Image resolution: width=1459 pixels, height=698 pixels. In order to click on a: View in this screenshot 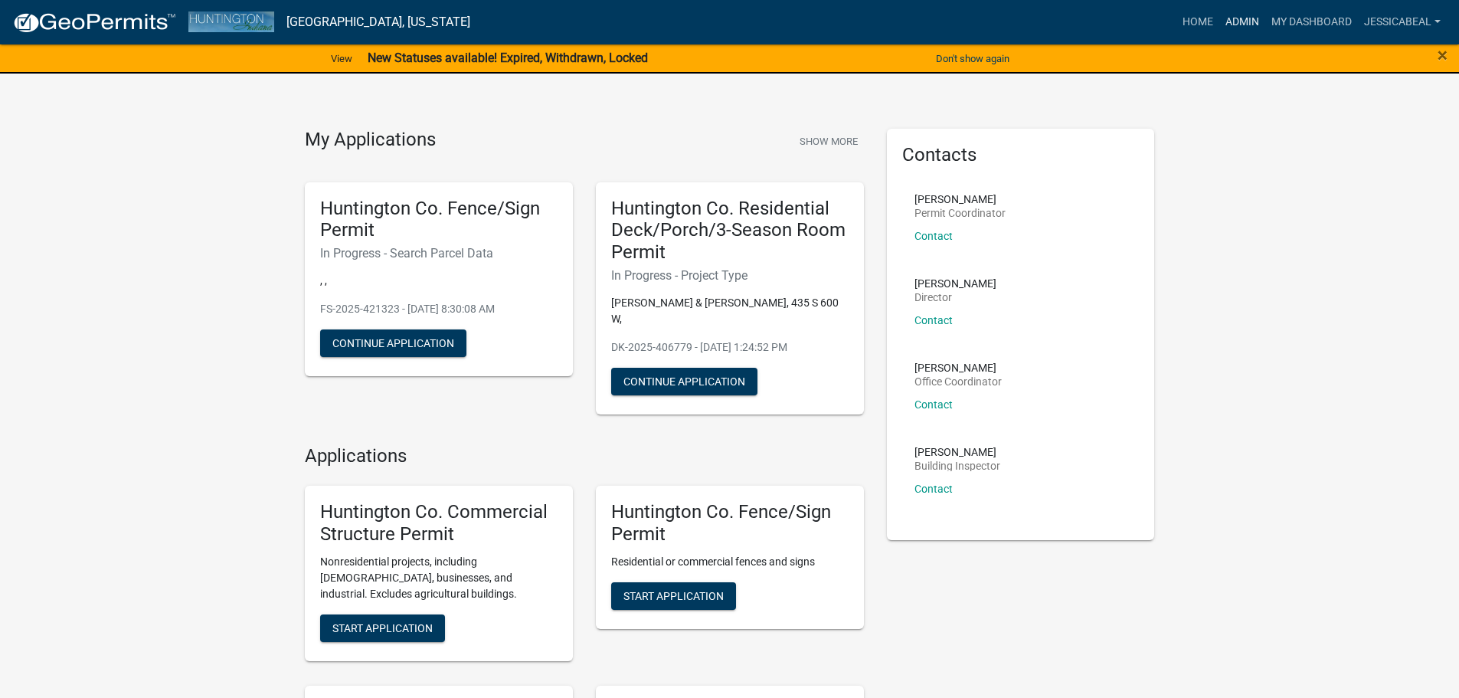, I will do `click(342, 58)`.